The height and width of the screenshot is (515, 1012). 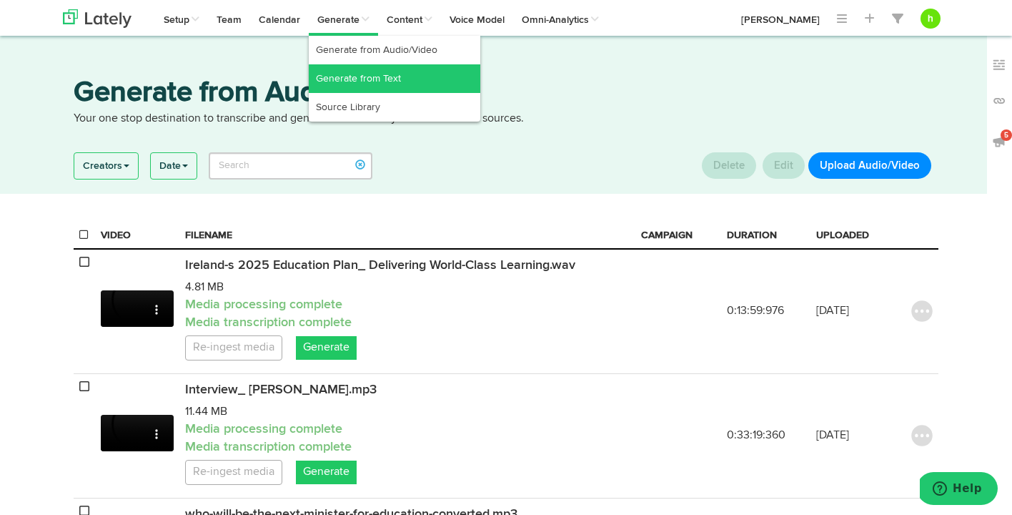 I want to click on span: 11.44 MB, so click(x=206, y=412).